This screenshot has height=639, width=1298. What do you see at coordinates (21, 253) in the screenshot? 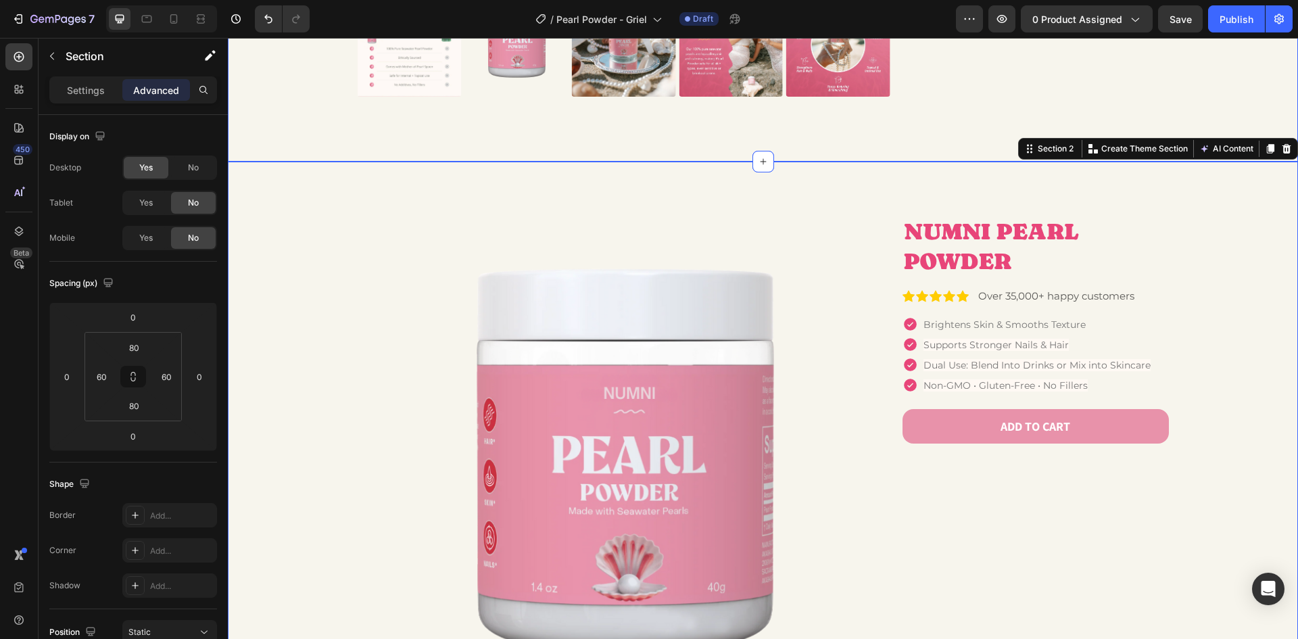
I see `div: Beta` at bounding box center [21, 253].